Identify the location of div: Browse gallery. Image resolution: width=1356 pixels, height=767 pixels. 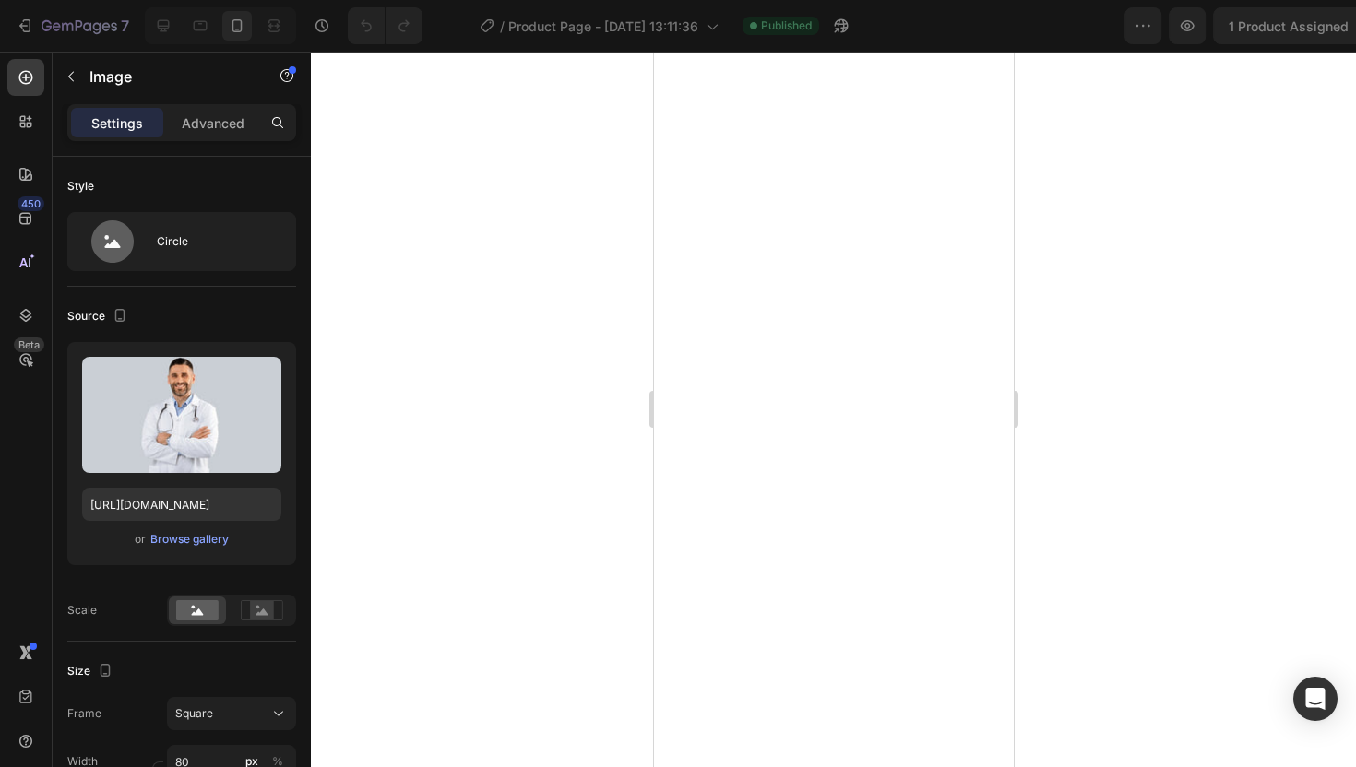
(189, 540).